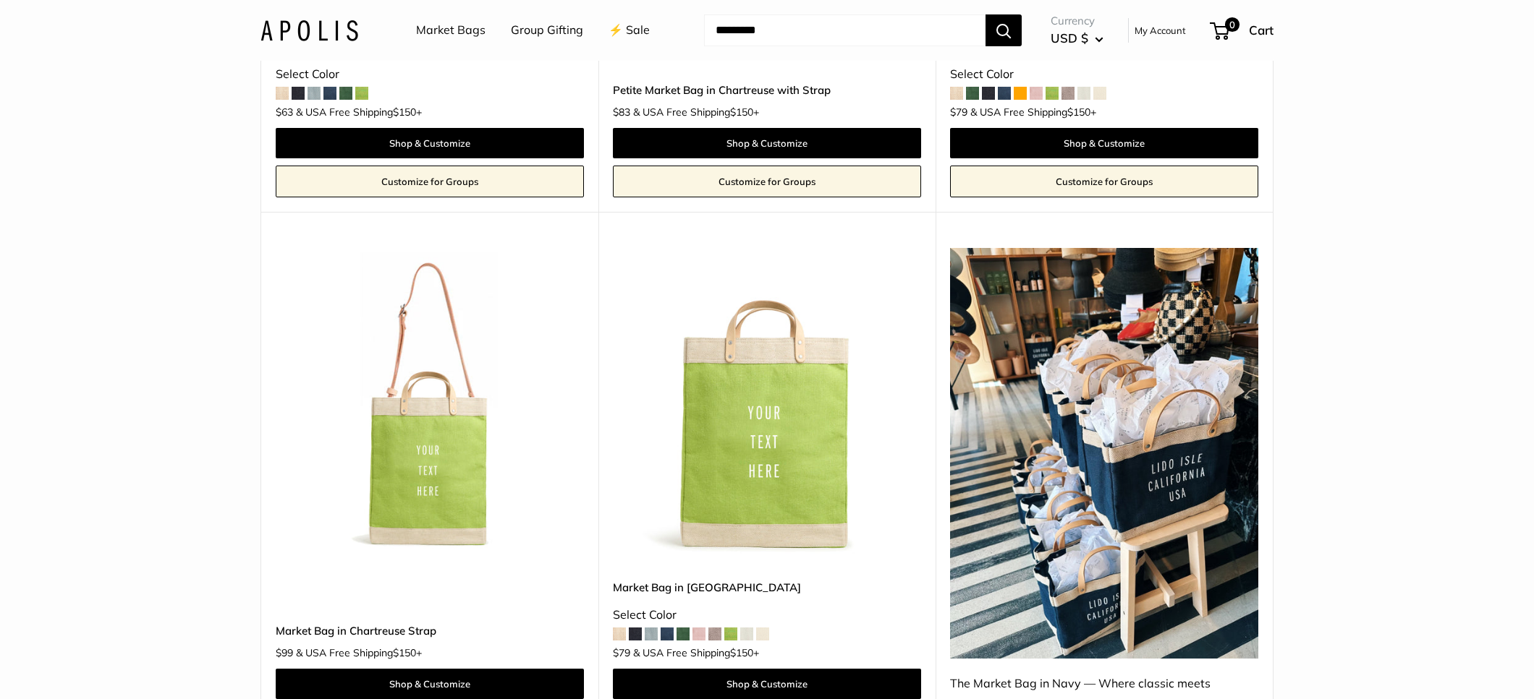  Describe the element at coordinates (767, 90) in the screenshot. I see `a: Petite Market Bag in Chartreuse with Strap` at that location.